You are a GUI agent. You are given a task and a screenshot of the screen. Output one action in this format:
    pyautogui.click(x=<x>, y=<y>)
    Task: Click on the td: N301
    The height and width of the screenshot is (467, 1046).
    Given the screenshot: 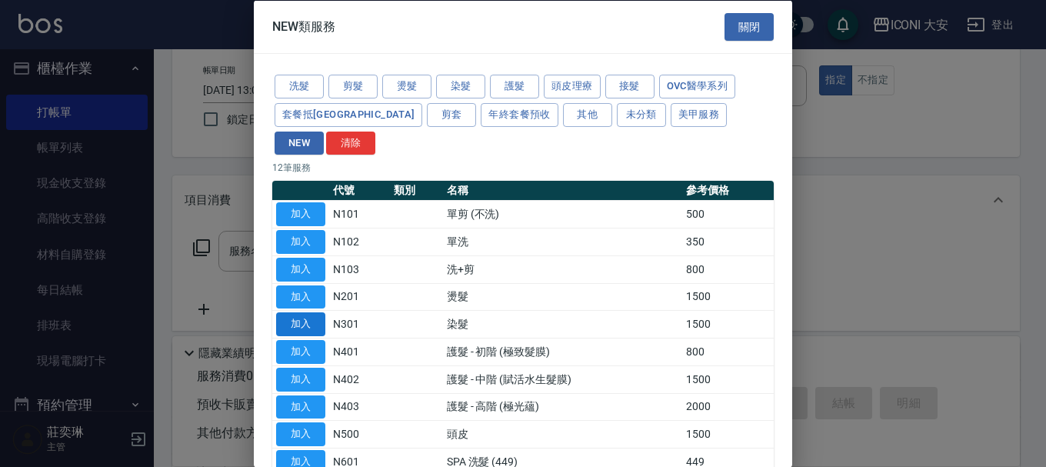 What is the action you would take?
    pyautogui.click(x=359, y=324)
    